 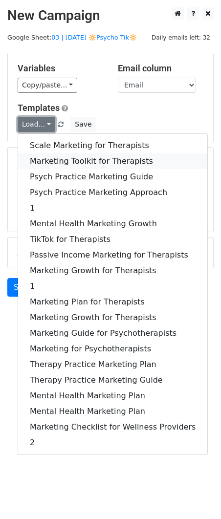 I want to click on a: Mental Health Marketing Growth, so click(x=112, y=224).